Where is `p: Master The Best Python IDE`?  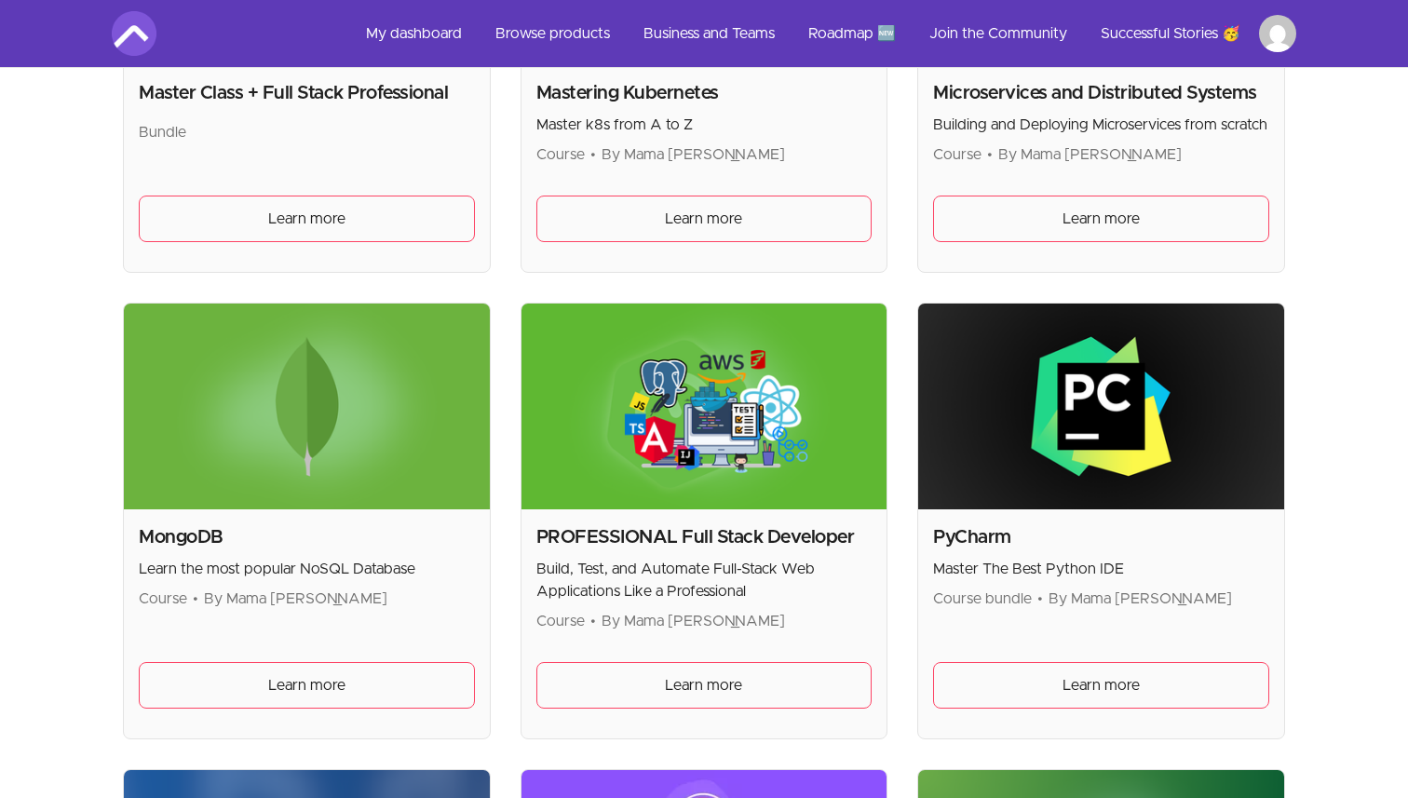 p: Master The Best Python IDE is located at coordinates (1101, 569).